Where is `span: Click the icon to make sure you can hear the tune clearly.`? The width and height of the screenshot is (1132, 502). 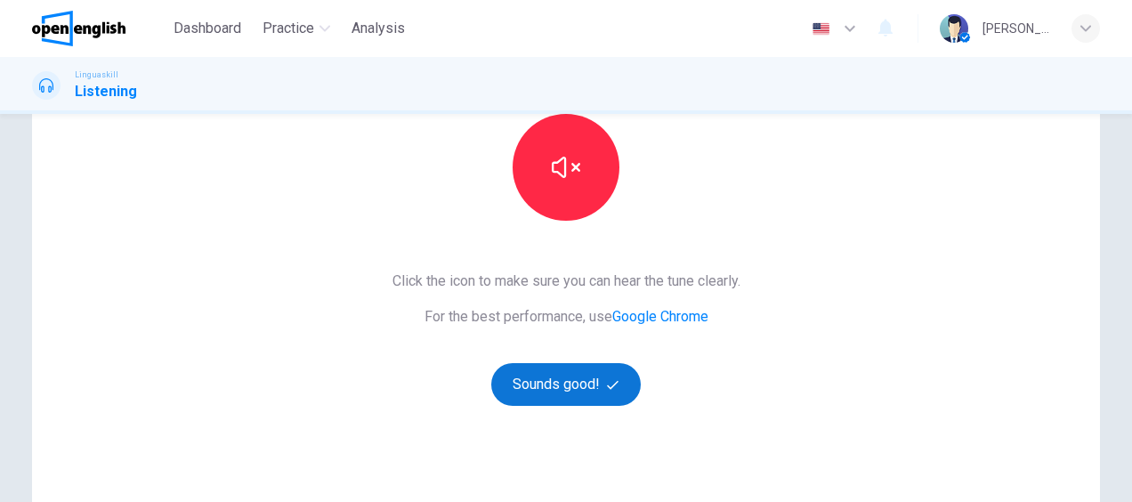 span: Click the icon to make sure you can hear the tune clearly. is located at coordinates (566, 281).